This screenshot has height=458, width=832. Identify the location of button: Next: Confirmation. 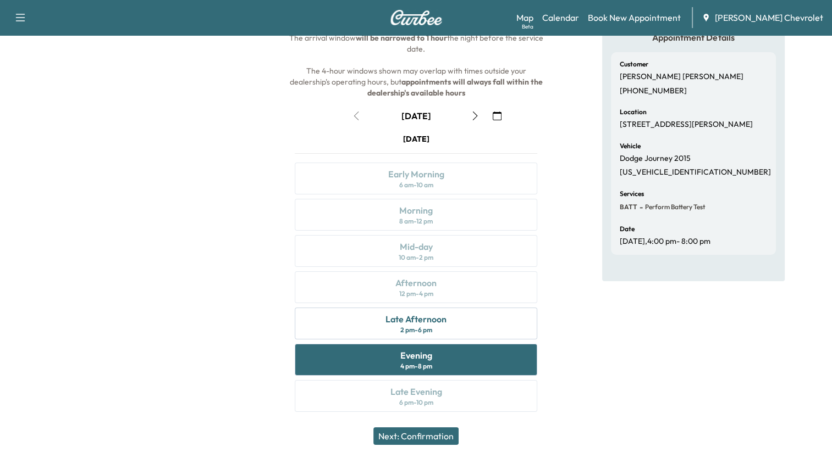
(416, 436).